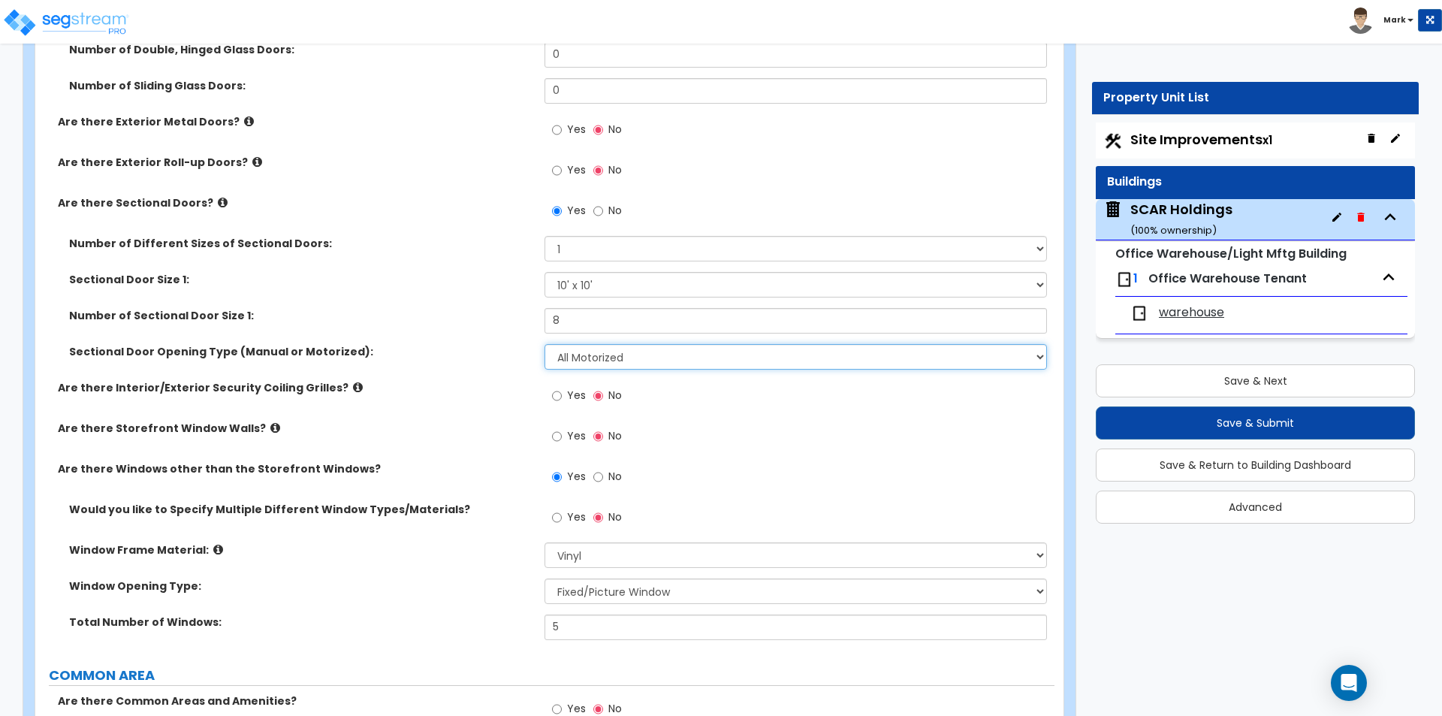 This screenshot has width=1442, height=716. Describe the element at coordinates (301, 315) in the screenshot. I see `label: Number of Sectional Door Size 1:` at that location.